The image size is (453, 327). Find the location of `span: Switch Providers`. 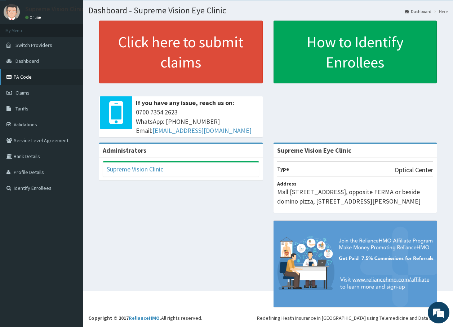

span: Switch Providers is located at coordinates (34, 45).